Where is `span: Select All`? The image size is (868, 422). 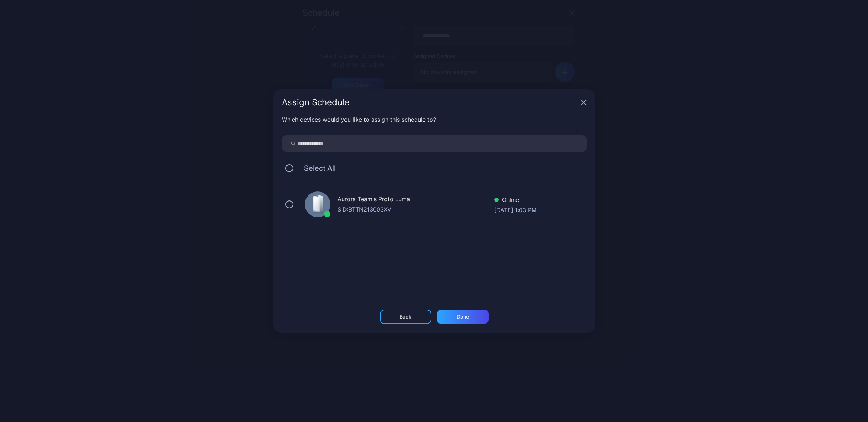
span: Select All is located at coordinates (316, 168).